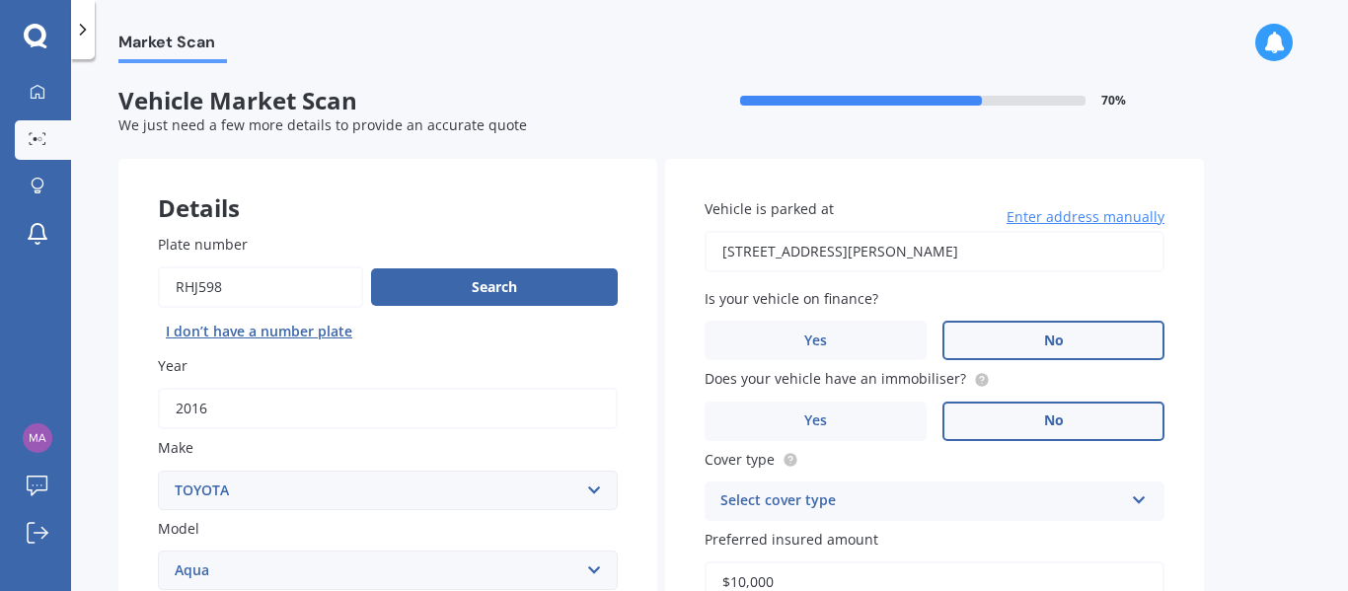 The width and height of the screenshot is (1348, 591). Describe the element at coordinates (922, 501) in the screenshot. I see `div: Select cover type` at that location.